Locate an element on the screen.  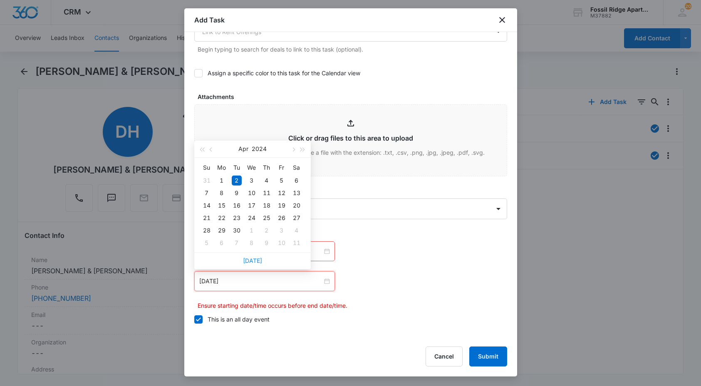
th: Th is located at coordinates (267, 168).